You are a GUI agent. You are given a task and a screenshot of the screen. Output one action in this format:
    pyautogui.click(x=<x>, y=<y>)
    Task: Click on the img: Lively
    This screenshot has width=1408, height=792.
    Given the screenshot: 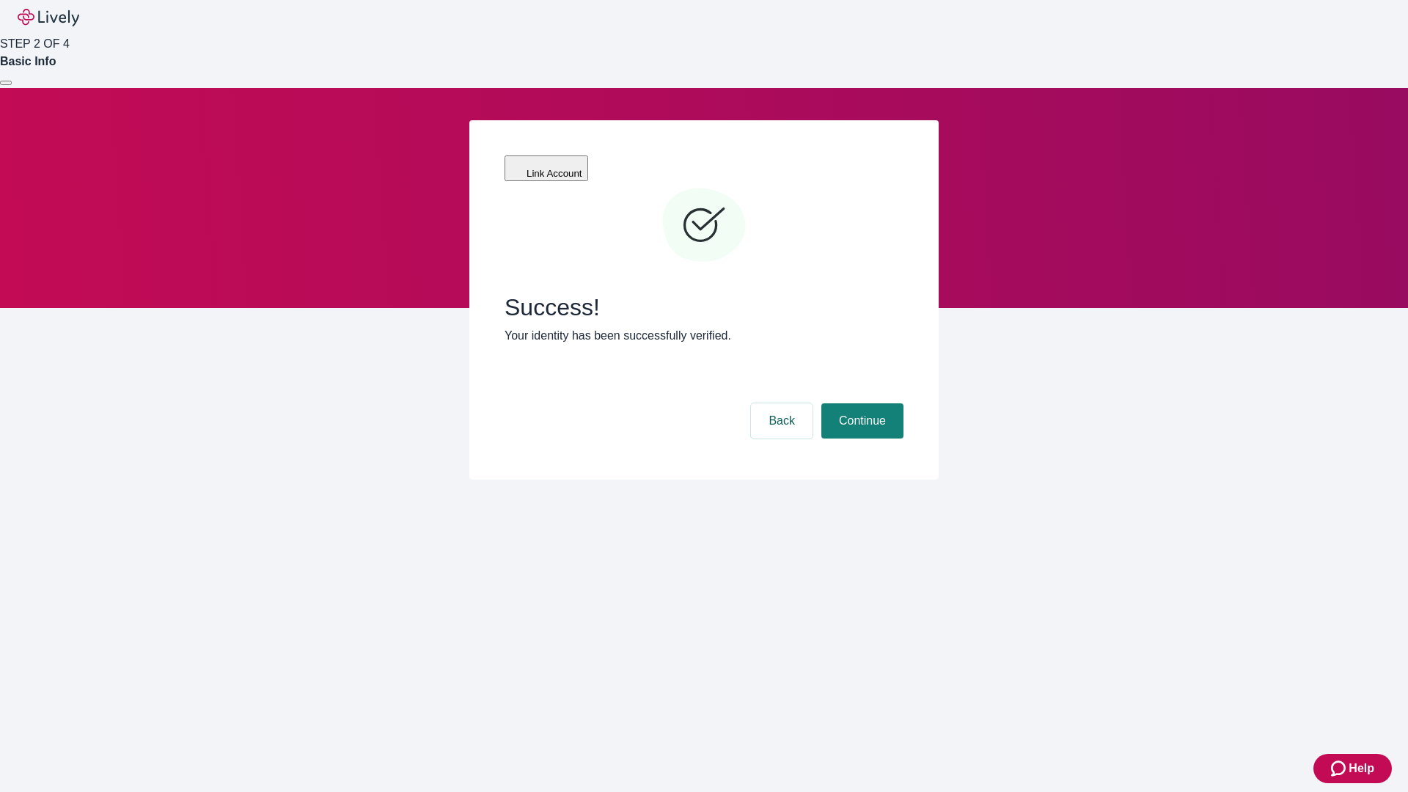 What is the action you would take?
    pyautogui.click(x=48, y=18)
    